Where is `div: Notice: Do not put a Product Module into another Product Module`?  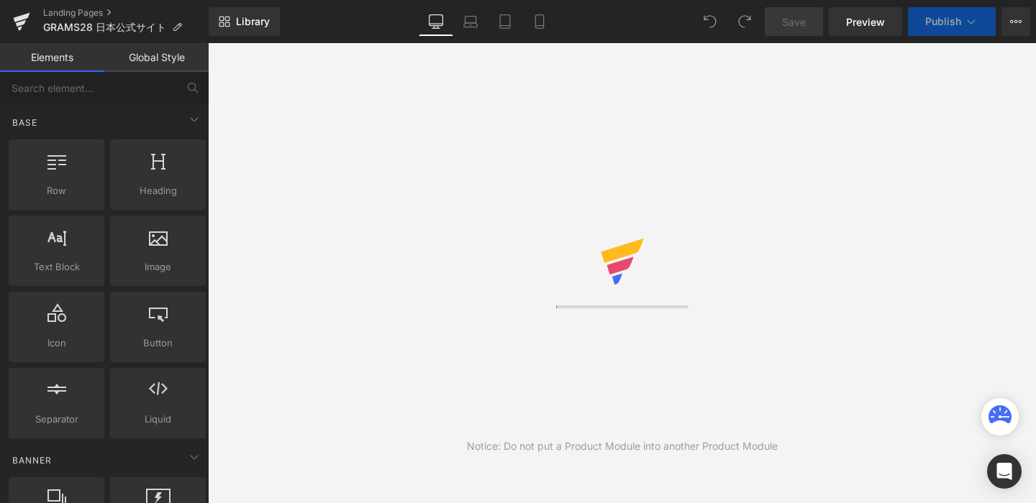 div: Notice: Do not put a Product Module into another Product Module is located at coordinates (622, 447).